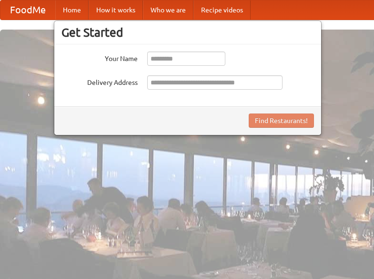 The image size is (374, 279). What do you see at coordinates (72, 10) in the screenshot?
I see `a: Home` at bounding box center [72, 10].